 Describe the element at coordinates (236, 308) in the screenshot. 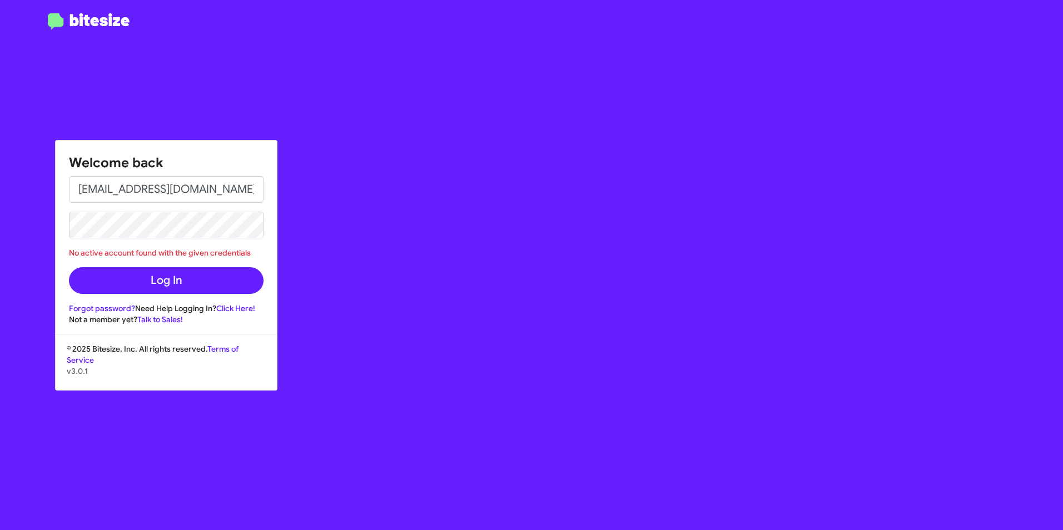

I see `a: Click Here!` at that location.